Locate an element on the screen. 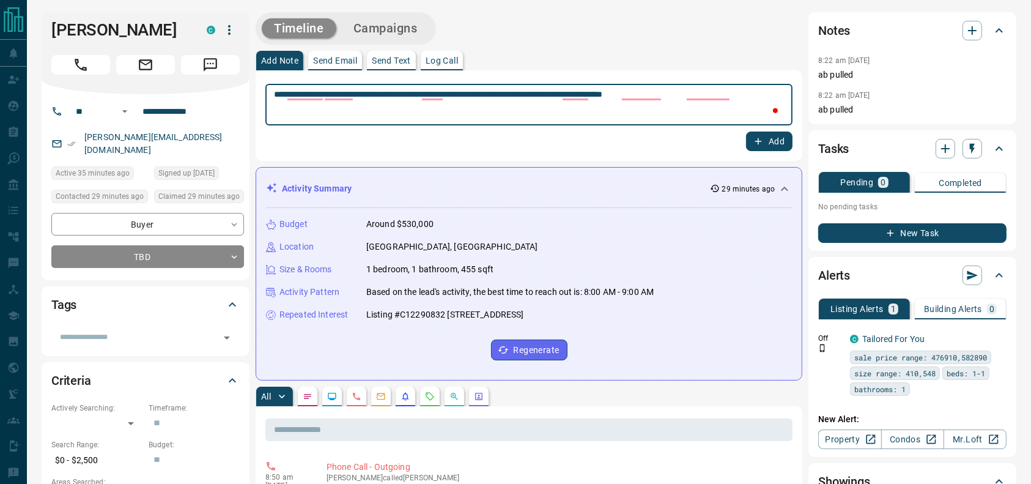 The image size is (1031, 484). p: Timeframe: is located at coordinates (194, 408).